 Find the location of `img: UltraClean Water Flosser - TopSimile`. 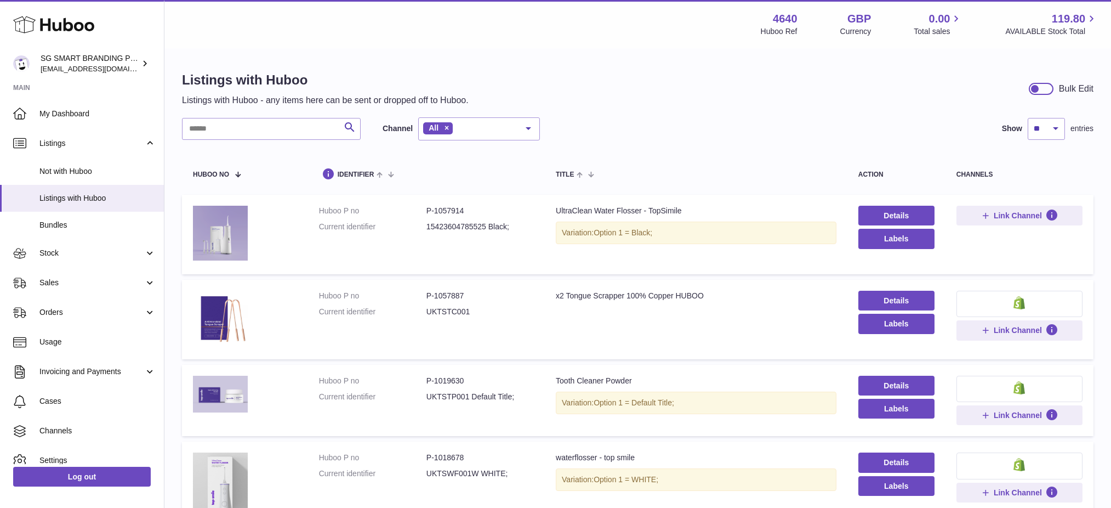

img: UltraClean Water Flosser - TopSimile is located at coordinates (220, 233).